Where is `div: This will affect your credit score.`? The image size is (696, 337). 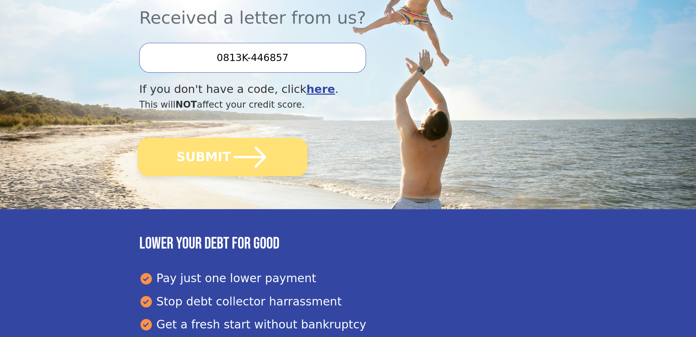 div: This will affect your credit score. is located at coordinates (317, 104).